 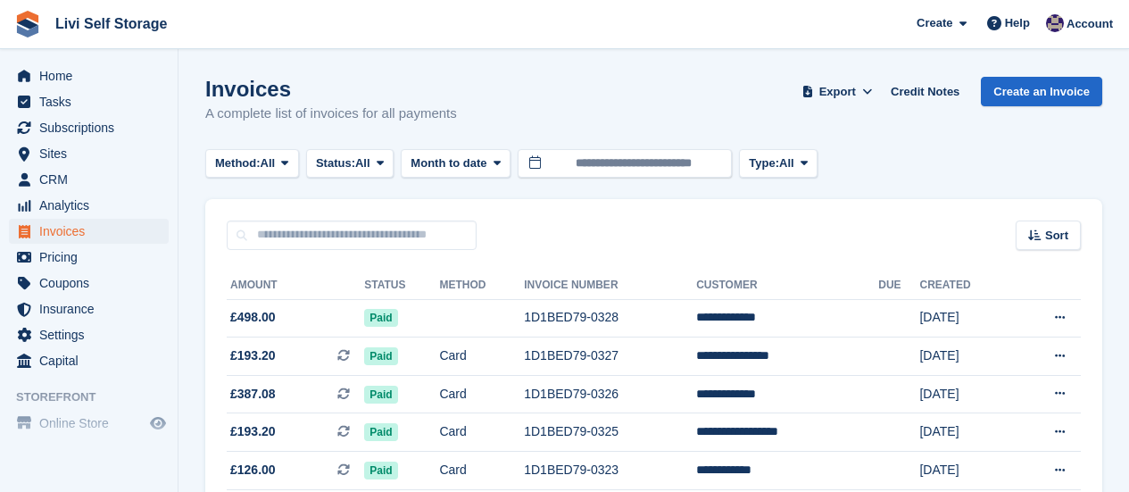 What do you see at coordinates (331, 113) in the screenshot?
I see `p: A complete list of invoices for all payments` at bounding box center [331, 113].